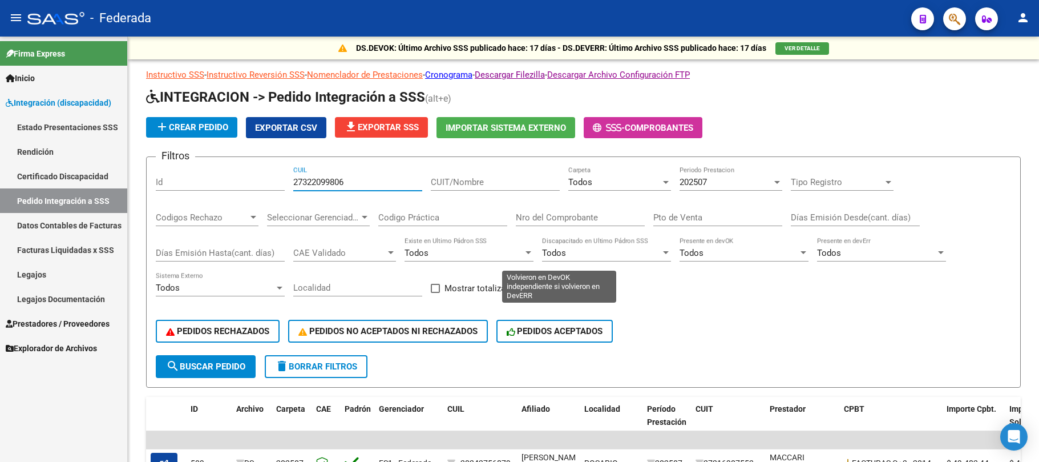 The width and height of the screenshot is (1039, 462). Describe the element at coordinates (282, 366) in the screenshot. I see `mat-icon: delete` at that location.